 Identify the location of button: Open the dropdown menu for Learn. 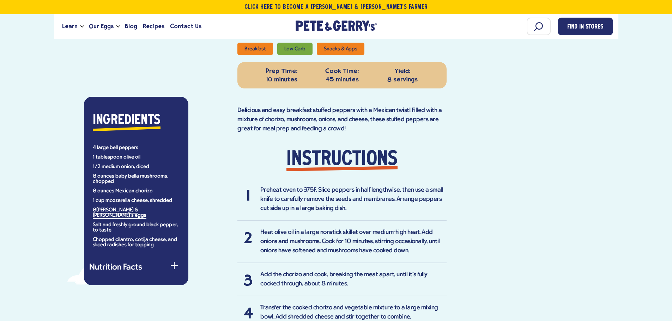
(82, 26).